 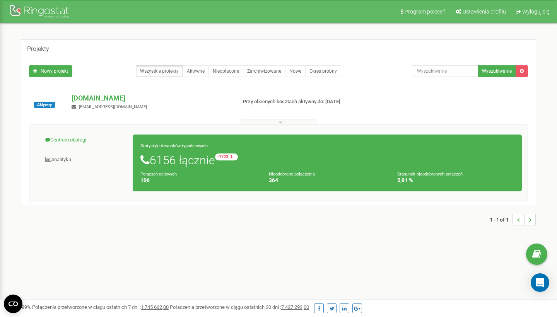 I want to click on a: Okres próbny, so click(x=323, y=71).